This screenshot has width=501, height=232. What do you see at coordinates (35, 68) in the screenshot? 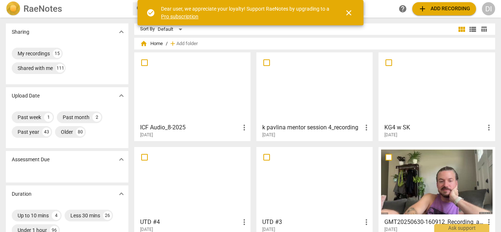
I see `div: Shared with me` at bounding box center [35, 68].